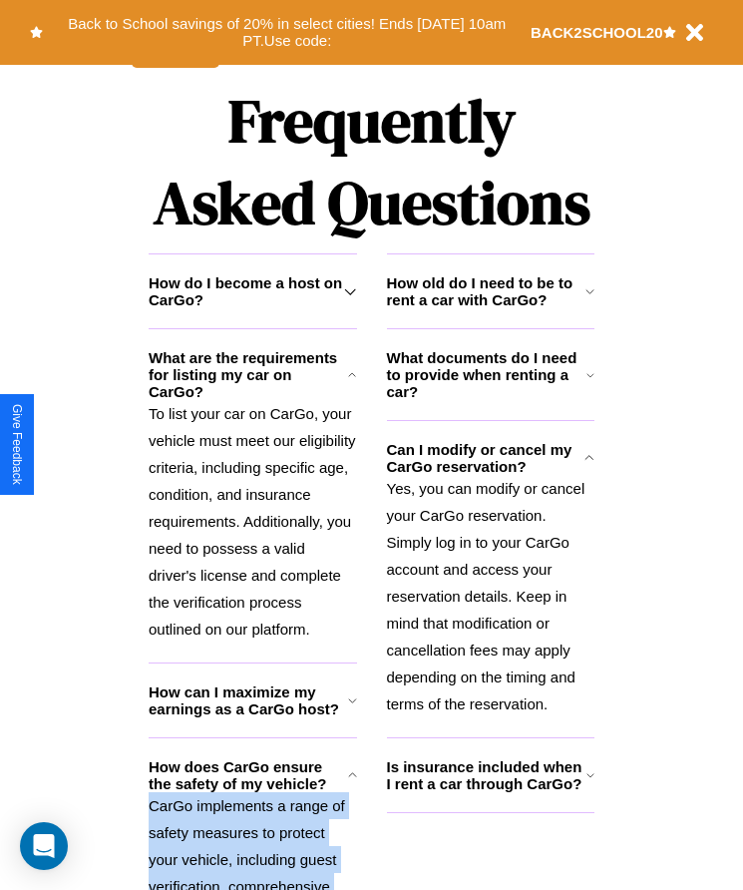 The height and width of the screenshot is (890, 743). What do you see at coordinates (487, 374) in the screenshot?
I see `h3: What documents do I need to provide when renting a car?` at bounding box center [487, 374].